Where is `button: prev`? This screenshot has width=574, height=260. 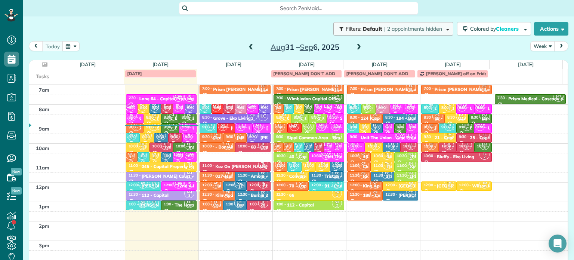 button: prev is located at coordinates (36, 46).